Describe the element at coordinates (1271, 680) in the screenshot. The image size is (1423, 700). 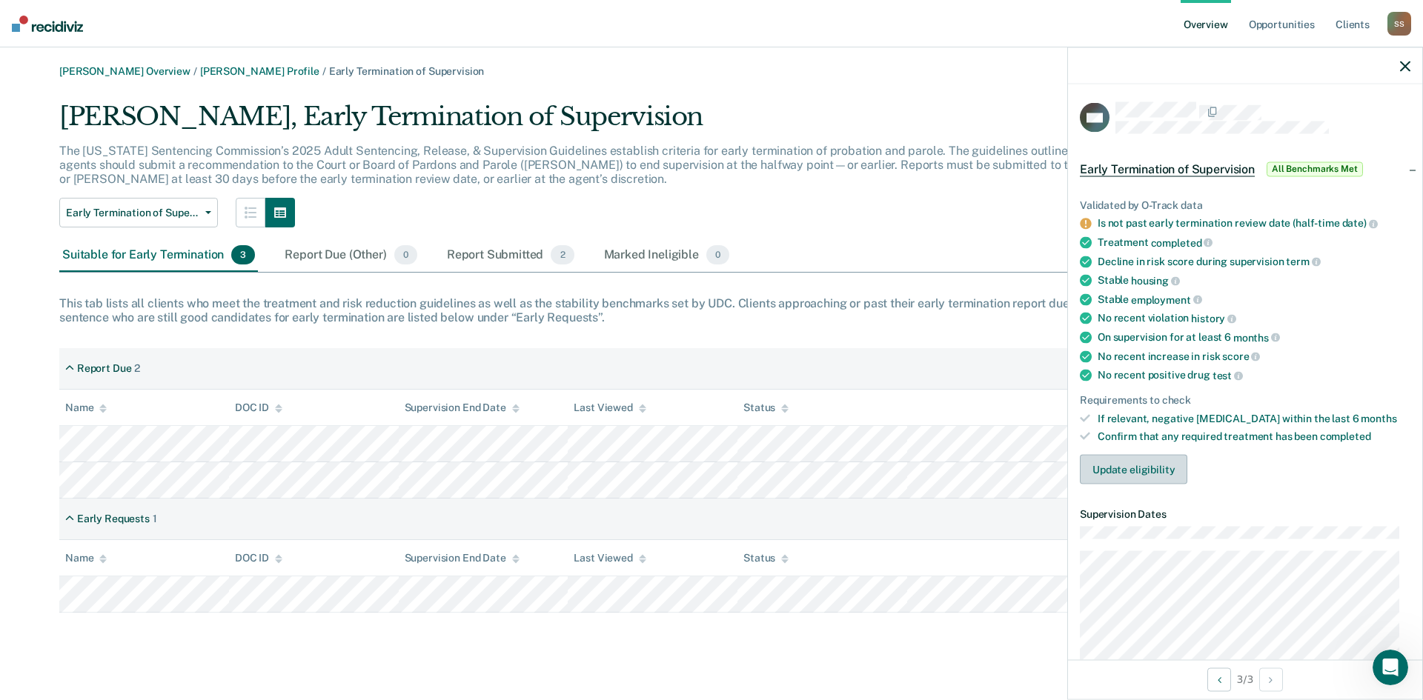
I see `button: Next Opportunity` at that location.